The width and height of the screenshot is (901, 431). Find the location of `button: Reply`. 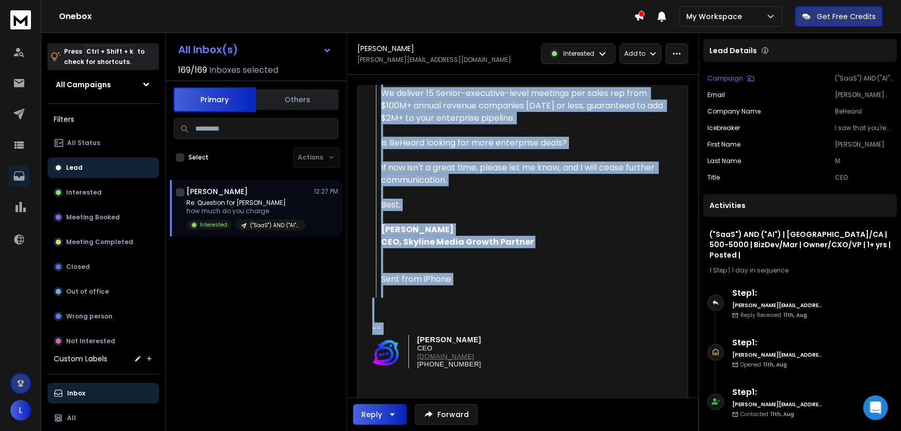

button: Reply is located at coordinates (380, 415).